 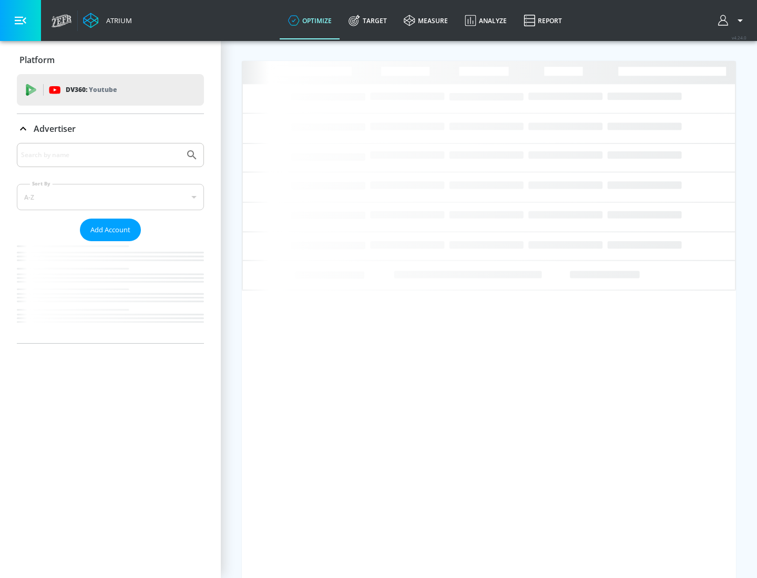 I want to click on input: Search by name, so click(x=100, y=155).